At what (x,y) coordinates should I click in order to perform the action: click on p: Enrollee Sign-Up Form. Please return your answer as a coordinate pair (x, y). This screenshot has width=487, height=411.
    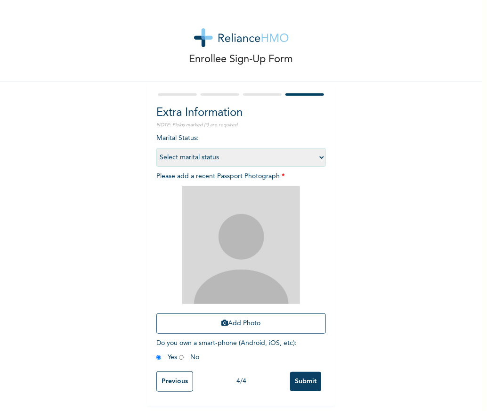
    Looking at the image, I should click on (241, 59).